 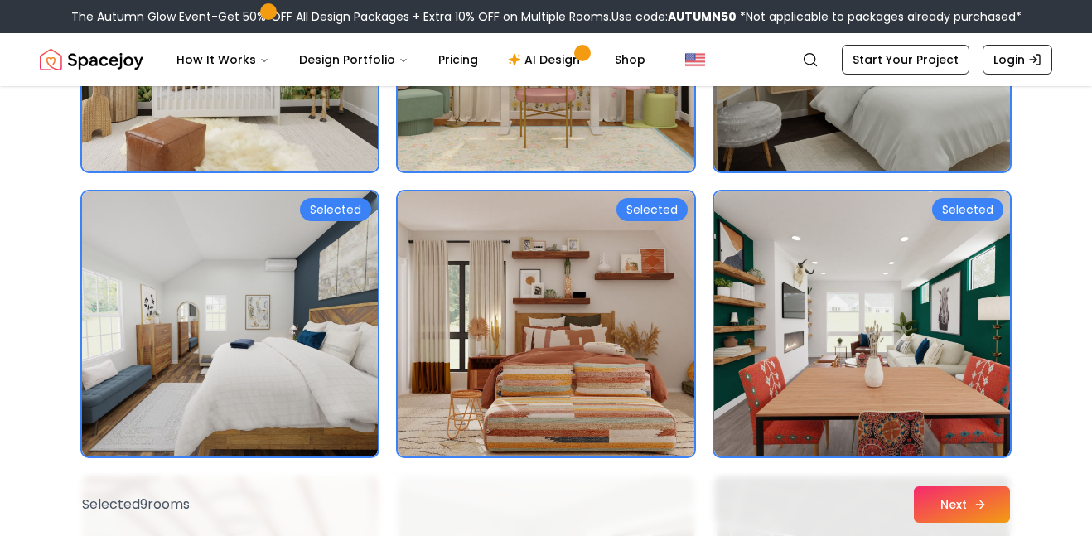 What do you see at coordinates (411, 60) in the screenshot?
I see `nav: Main` at bounding box center [411, 60].